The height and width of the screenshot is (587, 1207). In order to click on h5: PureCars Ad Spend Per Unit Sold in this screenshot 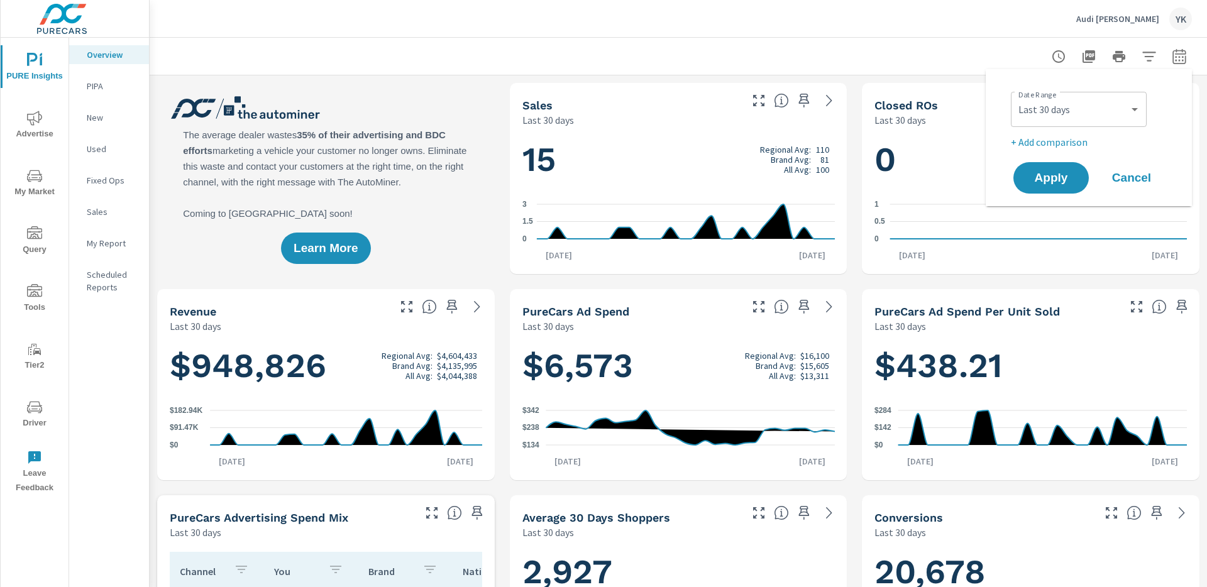, I will do `click(967, 311)`.